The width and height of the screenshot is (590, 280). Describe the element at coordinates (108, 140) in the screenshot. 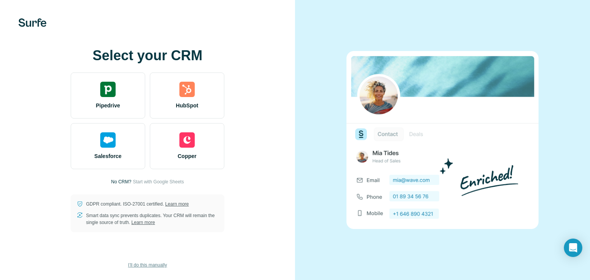

I see `img: salesforce's logo` at that location.